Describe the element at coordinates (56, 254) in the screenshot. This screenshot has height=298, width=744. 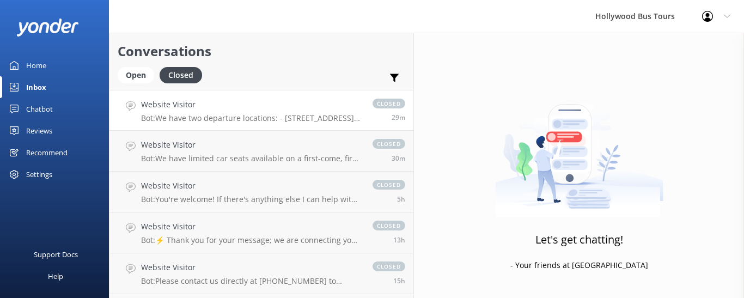
I see `div: Support Docs` at that location.